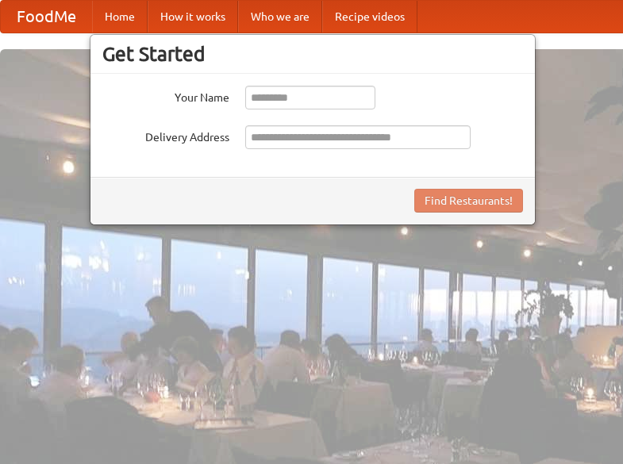 The width and height of the screenshot is (623, 464). I want to click on a: FoodMe, so click(46, 17).